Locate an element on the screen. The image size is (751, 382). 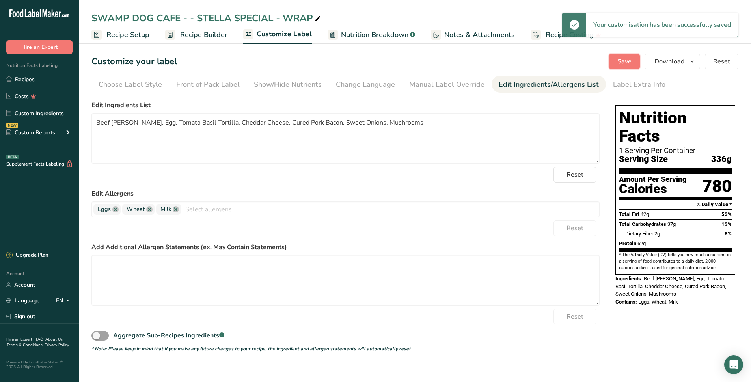
a: About Us . is located at coordinates (34, 342).